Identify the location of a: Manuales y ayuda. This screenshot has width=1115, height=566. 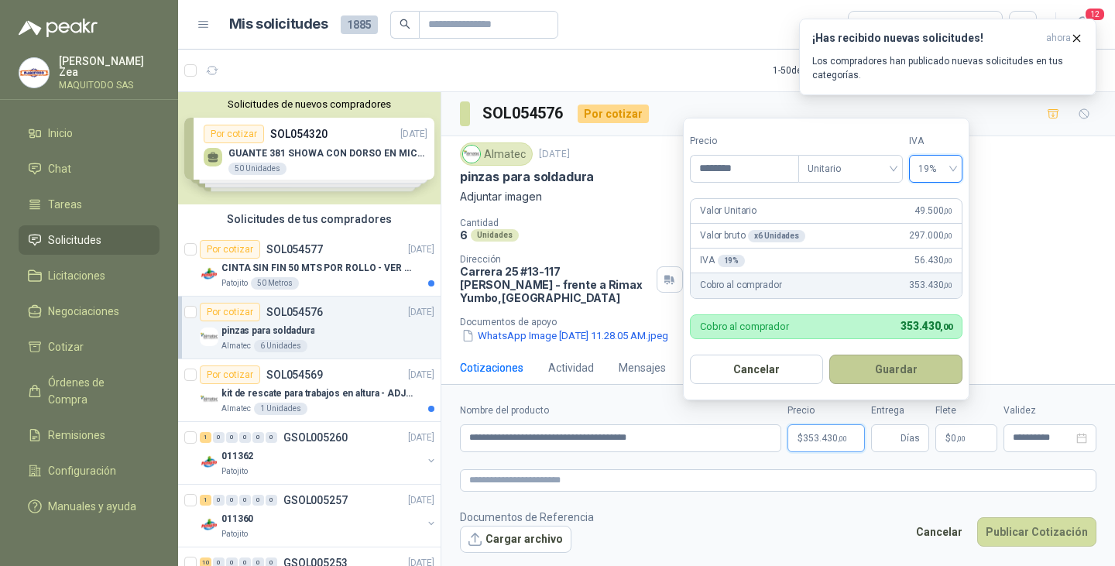
(89, 506).